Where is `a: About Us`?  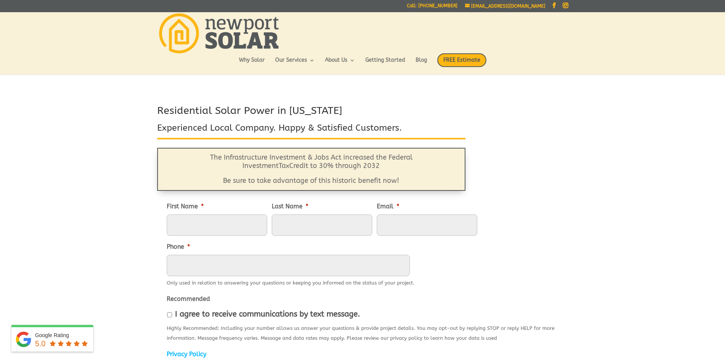 a: About Us is located at coordinates (340, 64).